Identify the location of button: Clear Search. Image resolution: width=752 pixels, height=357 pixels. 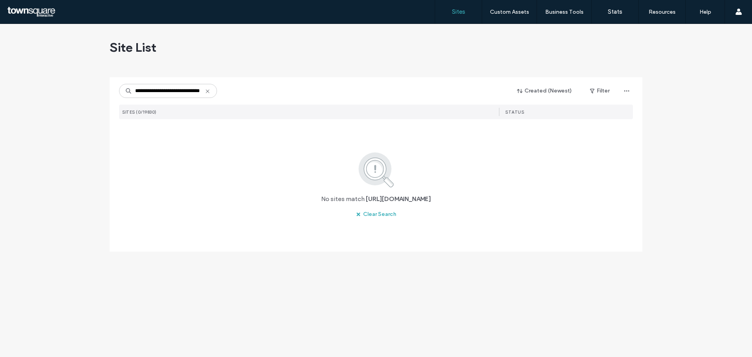
(376, 214).